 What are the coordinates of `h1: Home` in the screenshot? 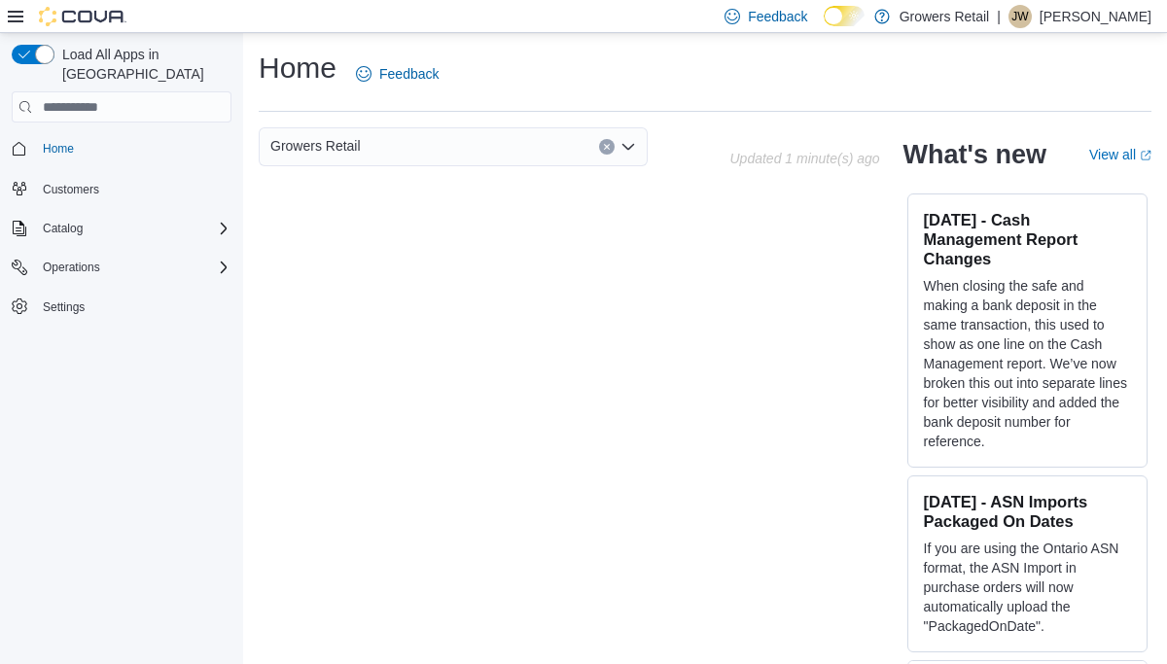 It's located at (298, 68).